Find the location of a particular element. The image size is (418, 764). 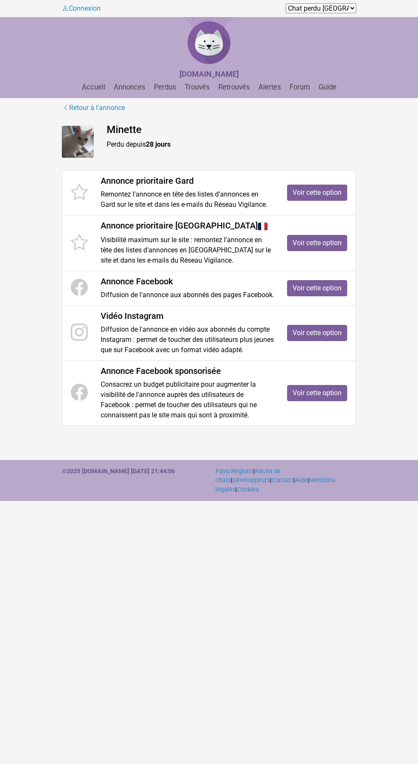

img: France is located at coordinates (263, 226).